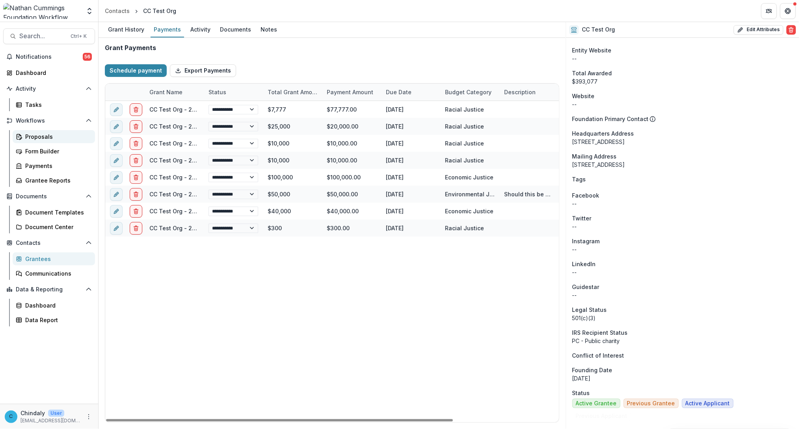 Image resolution: width=799 pixels, height=429 pixels. Describe the element at coordinates (200, 30) in the screenshot. I see `a: Activity` at that location.